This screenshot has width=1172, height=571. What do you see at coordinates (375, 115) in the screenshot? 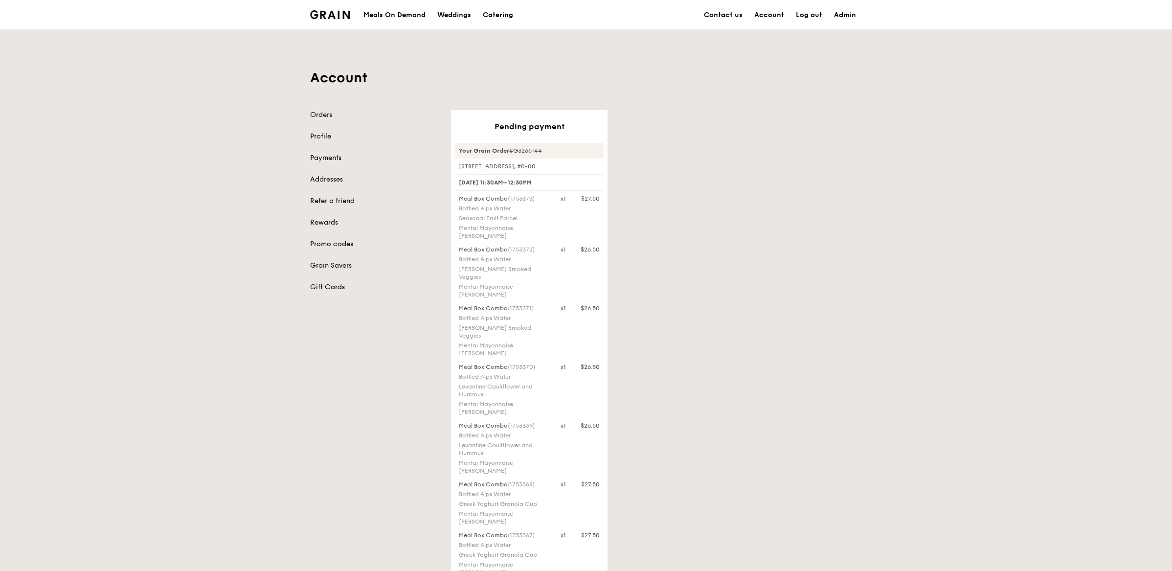
I see `a: Orders` at bounding box center [375, 115].